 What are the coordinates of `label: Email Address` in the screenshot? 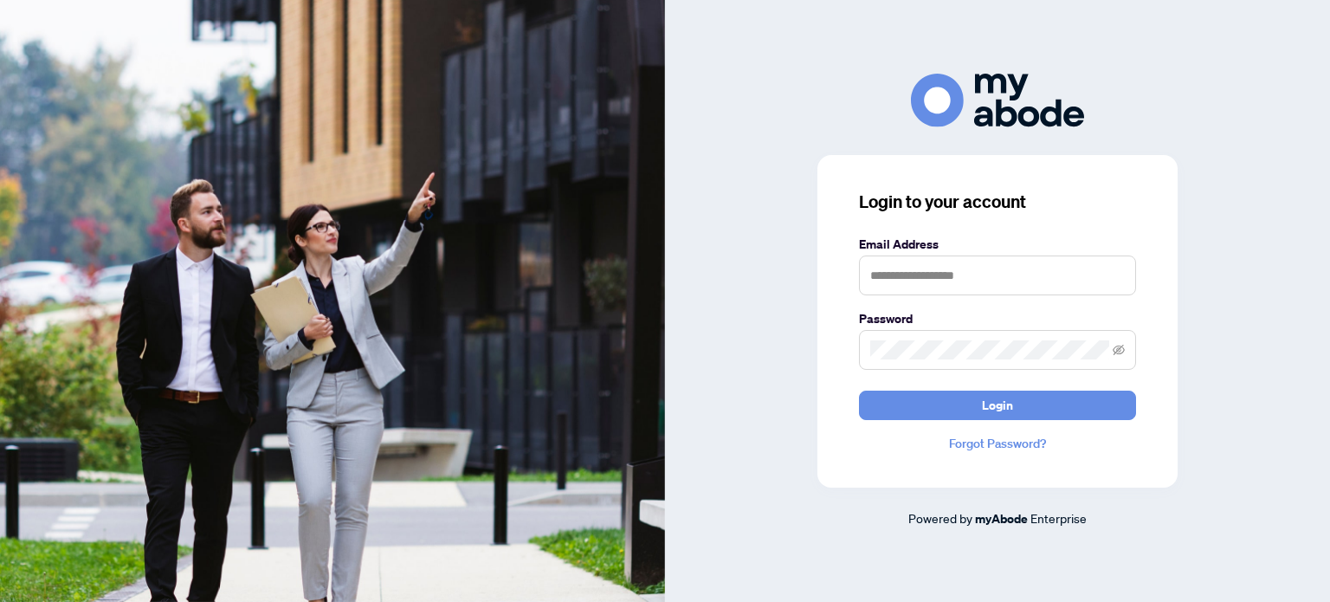 It's located at (998, 244).